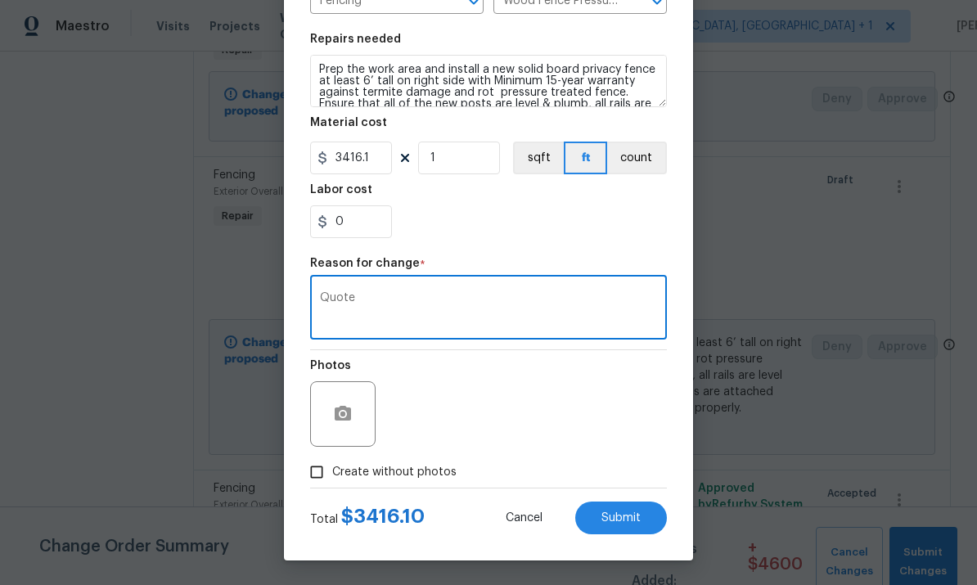  What do you see at coordinates (539, 158) in the screenshot?
I see `button: sqft` at bounding box center [539, 158].